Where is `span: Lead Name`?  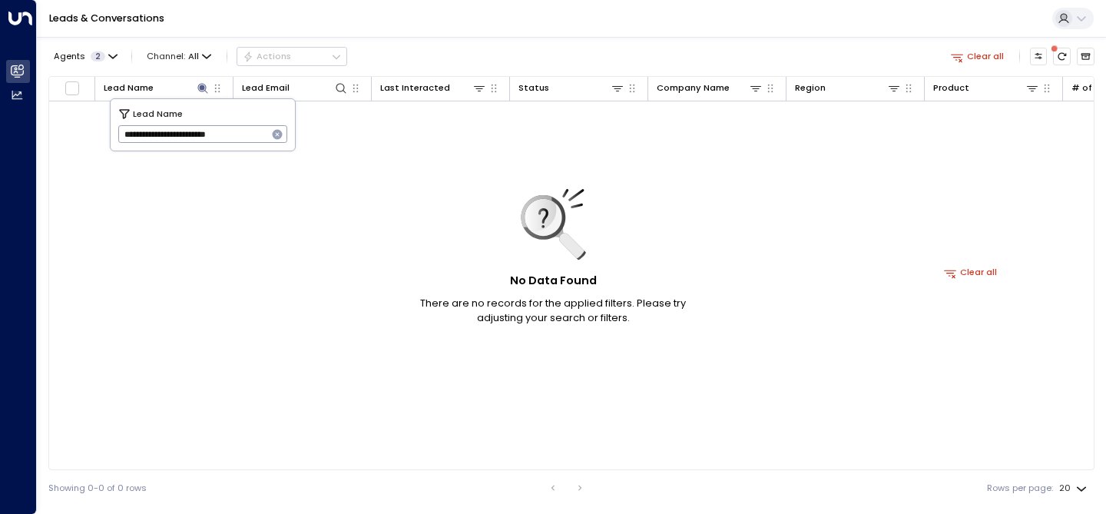
span: Lead Name is located at coordinates (158, 114).